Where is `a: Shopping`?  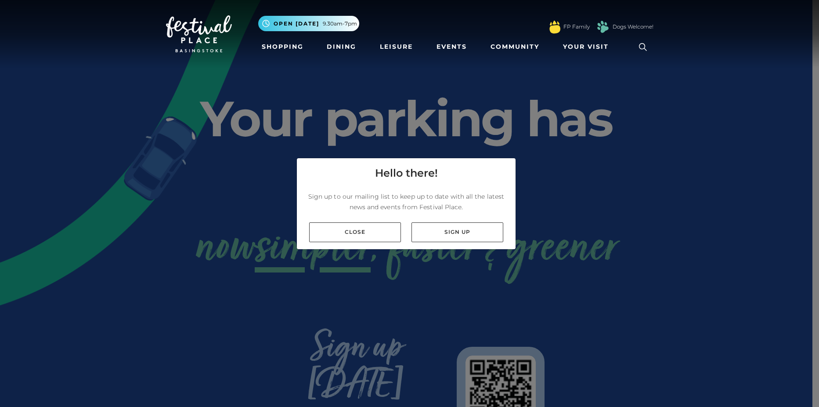 a: Shopping is located at coordinates (282, 47).